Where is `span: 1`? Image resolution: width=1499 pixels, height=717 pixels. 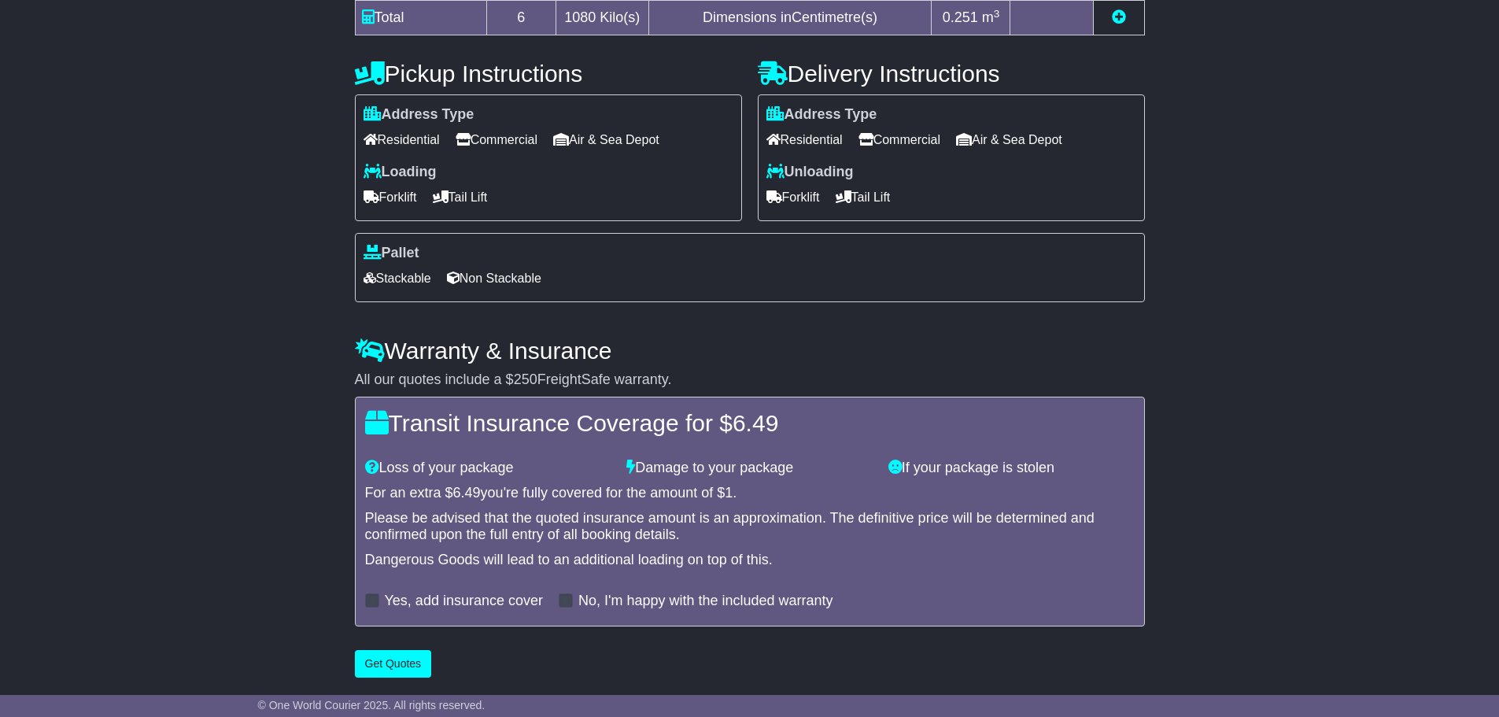
span: 1 is located at coordinates (729, 493).